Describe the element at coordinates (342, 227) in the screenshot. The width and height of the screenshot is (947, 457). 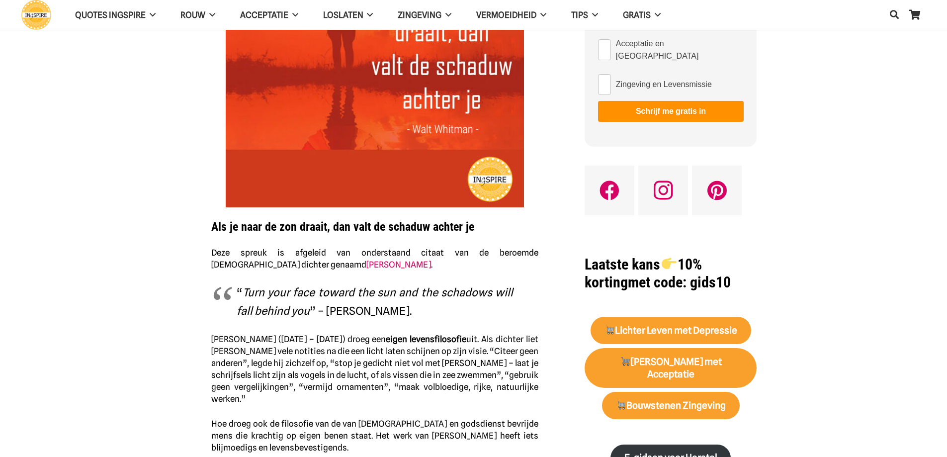
I see `strong: Als je naar de zon draait, dan valt de schaduw achter je` at that location.